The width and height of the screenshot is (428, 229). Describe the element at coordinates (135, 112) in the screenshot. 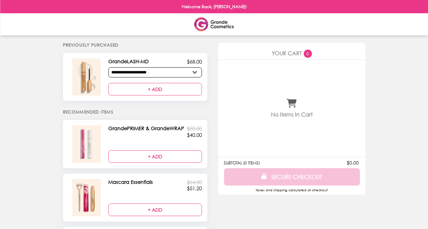

I see `h5: Recommended Items` at that location.